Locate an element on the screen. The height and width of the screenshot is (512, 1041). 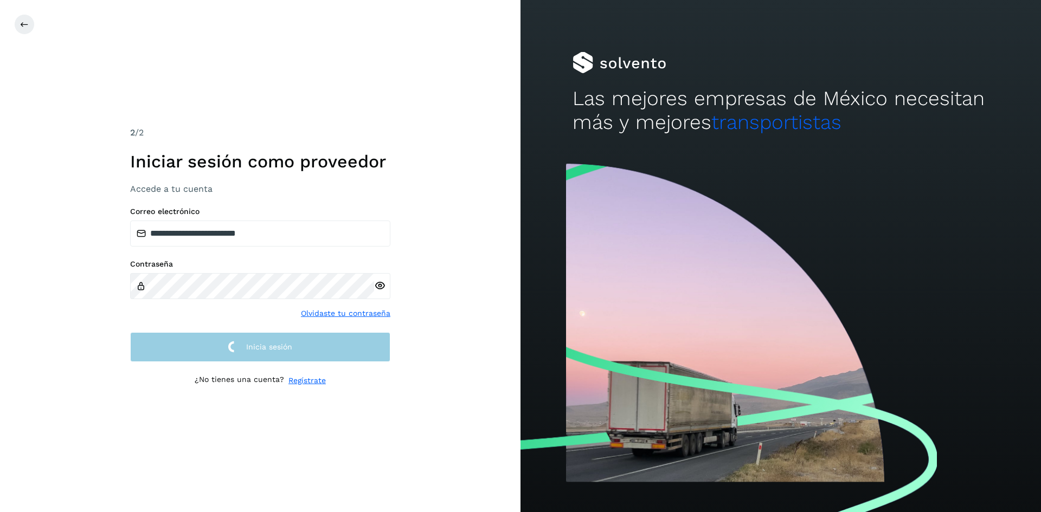
h2: Las mejores empresas de México necesitan más y mejores is located at coordinates (781, 111).